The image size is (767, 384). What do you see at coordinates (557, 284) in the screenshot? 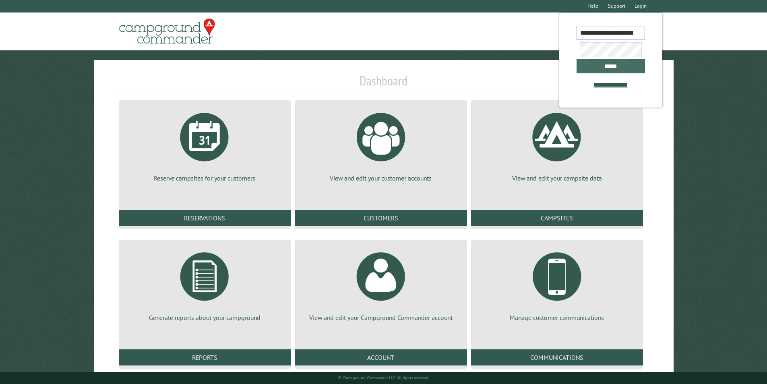
I see `a: Manage customer communications` at bounding box center [557, 284].